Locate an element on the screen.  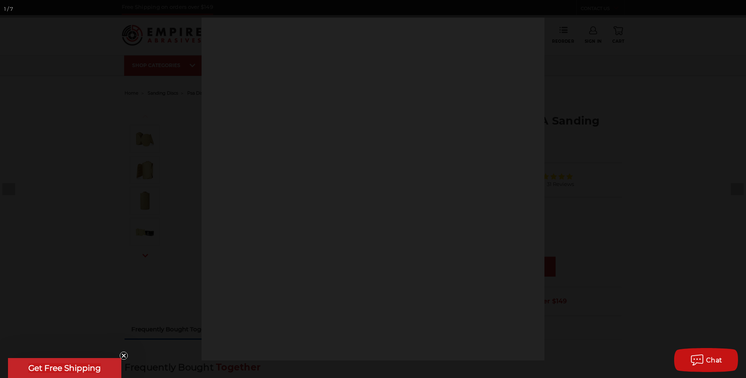
span: Get Free Shipping is located at coordinates (65, 368).